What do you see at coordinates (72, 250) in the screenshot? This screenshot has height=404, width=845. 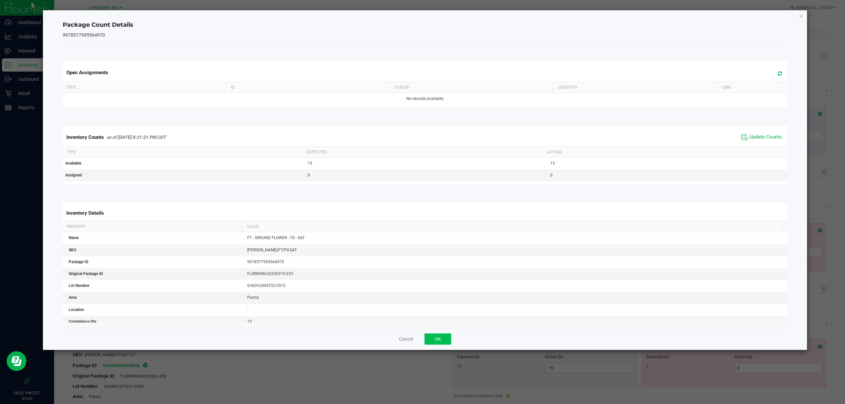 I see `span: SKU` at bounding box center [72, 250].